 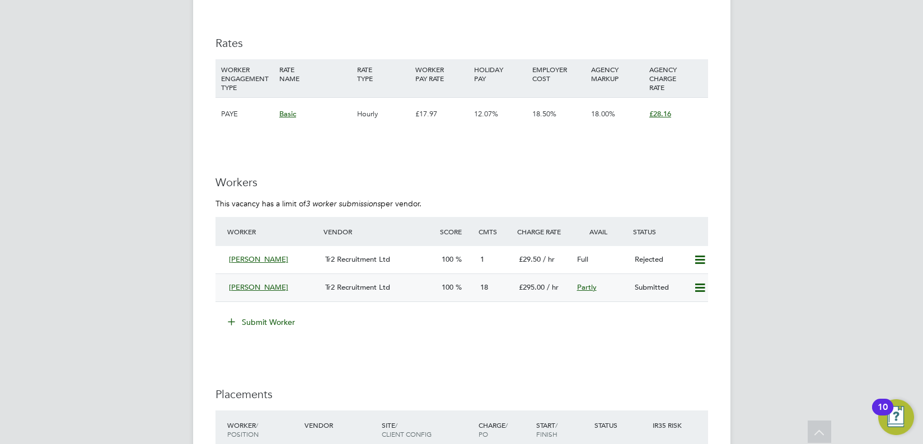 What do you see at coordinates (505, 430) in the screenshot?
I see `div: Charge` at bounding box center [505, 430].